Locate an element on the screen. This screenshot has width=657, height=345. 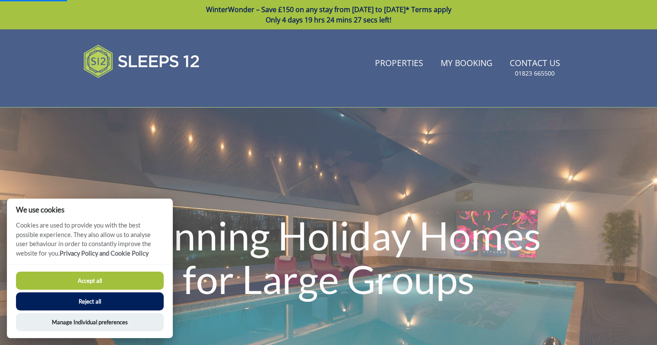
button: Reject all is located at coordinates (90, 302).